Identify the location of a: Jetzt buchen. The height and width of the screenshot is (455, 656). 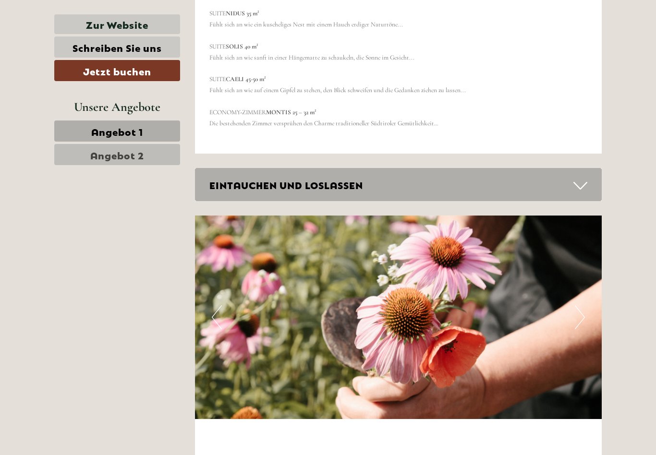
(117, 71).